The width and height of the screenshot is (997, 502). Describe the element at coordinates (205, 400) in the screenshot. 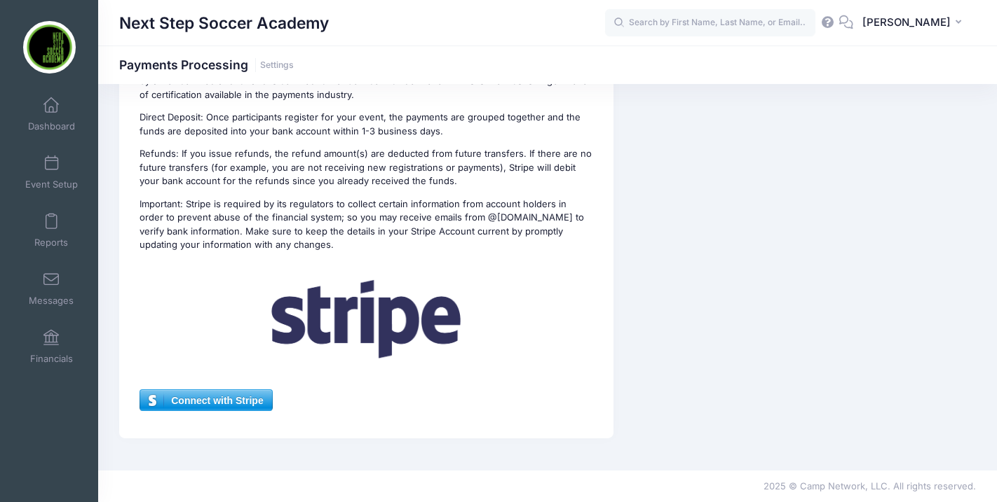

I see `a: Connect with Stripe` at that location.